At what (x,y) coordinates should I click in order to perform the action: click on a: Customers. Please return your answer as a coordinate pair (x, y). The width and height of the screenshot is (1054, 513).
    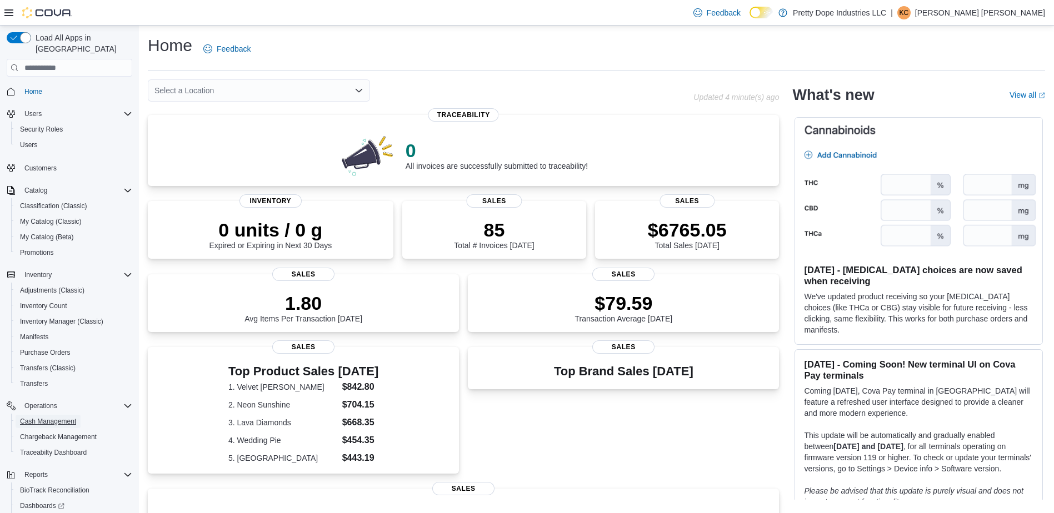
    Looking at the image, I should click on (41, 168).